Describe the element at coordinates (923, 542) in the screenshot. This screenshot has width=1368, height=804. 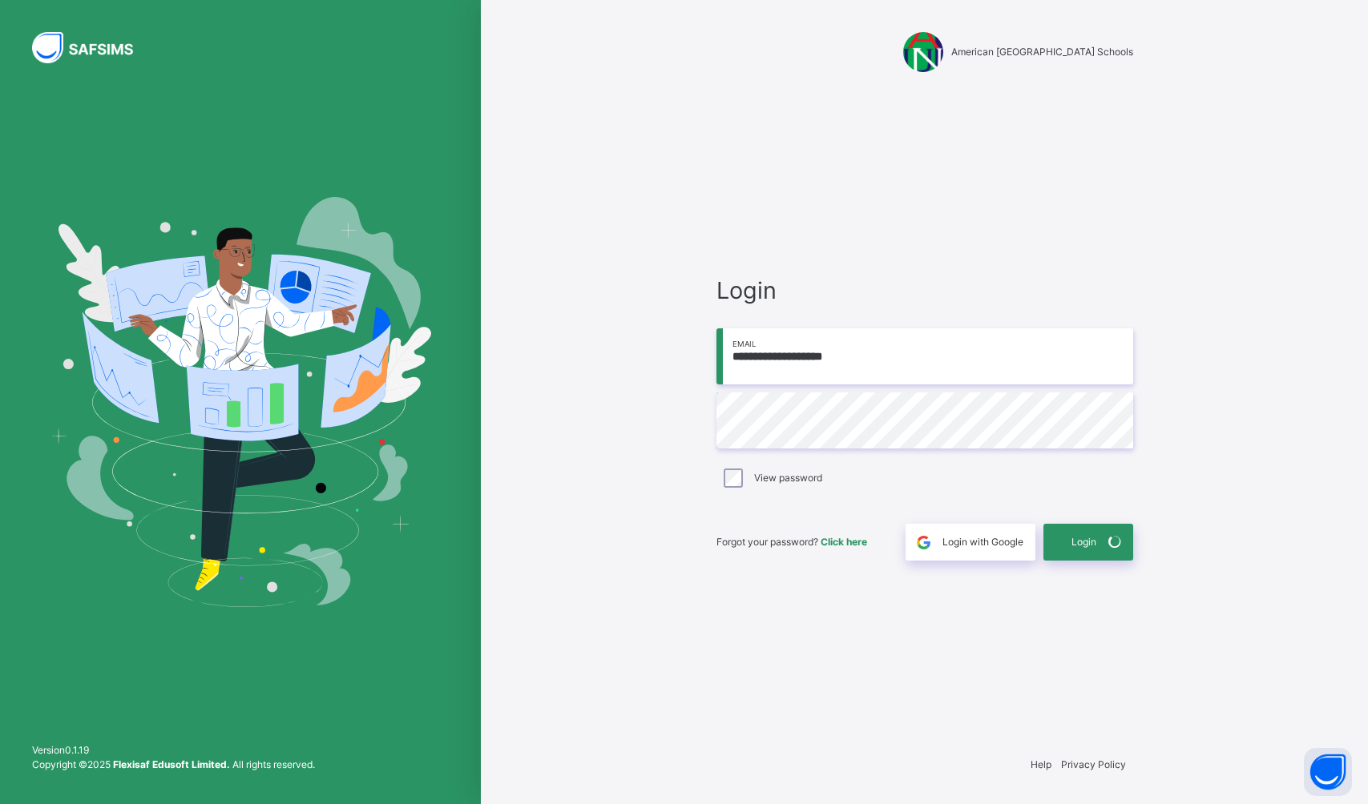
I see `img: google.396cfc9801f0270233282035f929180a.svg` at that location.